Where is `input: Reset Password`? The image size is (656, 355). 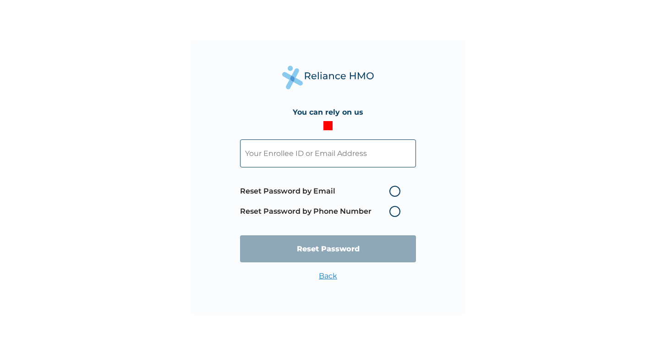 input: Reset Password is located at coordinates (328, 248).